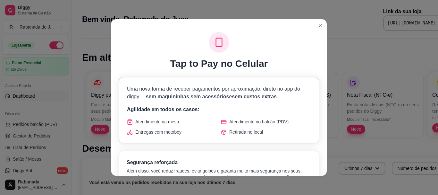 The height and width of the screenshot is (195, 438). Describe the element at coordinates (219, 63) in the screenshot. I see `h1: Tap to Pay no Celular` at that location.